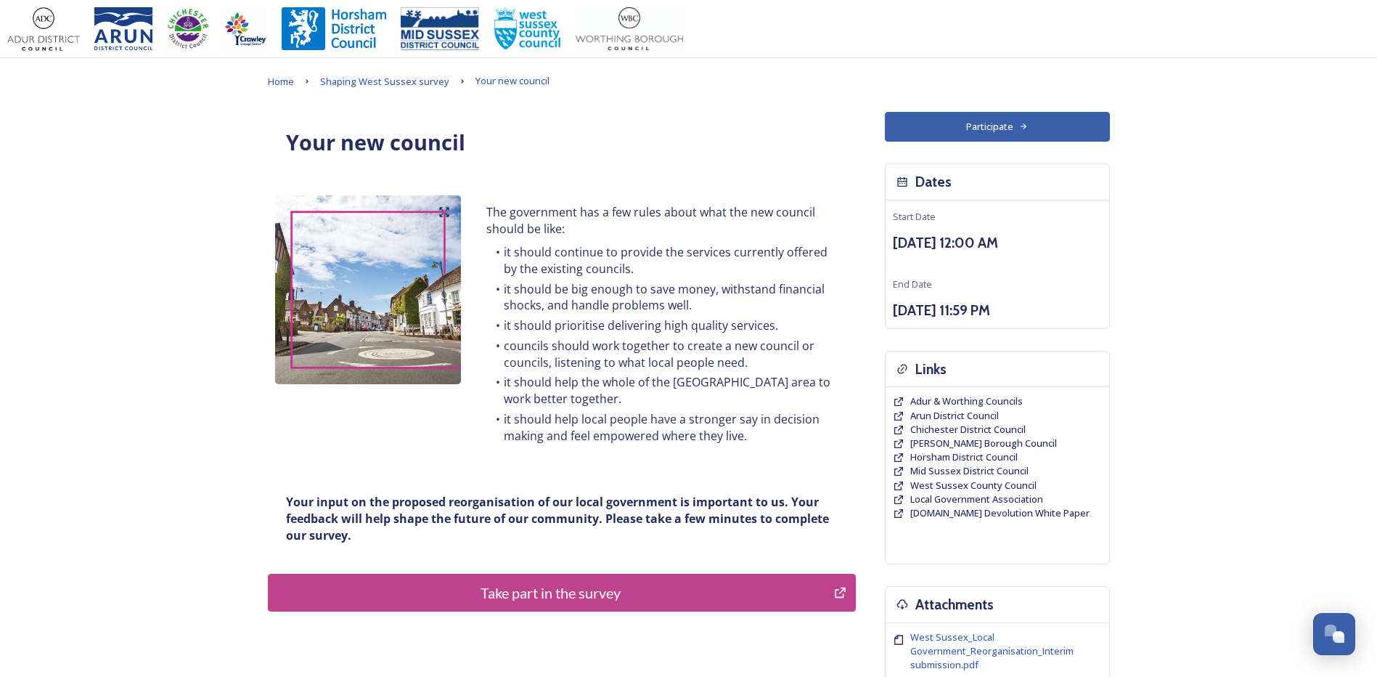  What do you see at coordinates (281, 81) in the screenshot?
I see `span: Home` at bounding box center [281, 81].